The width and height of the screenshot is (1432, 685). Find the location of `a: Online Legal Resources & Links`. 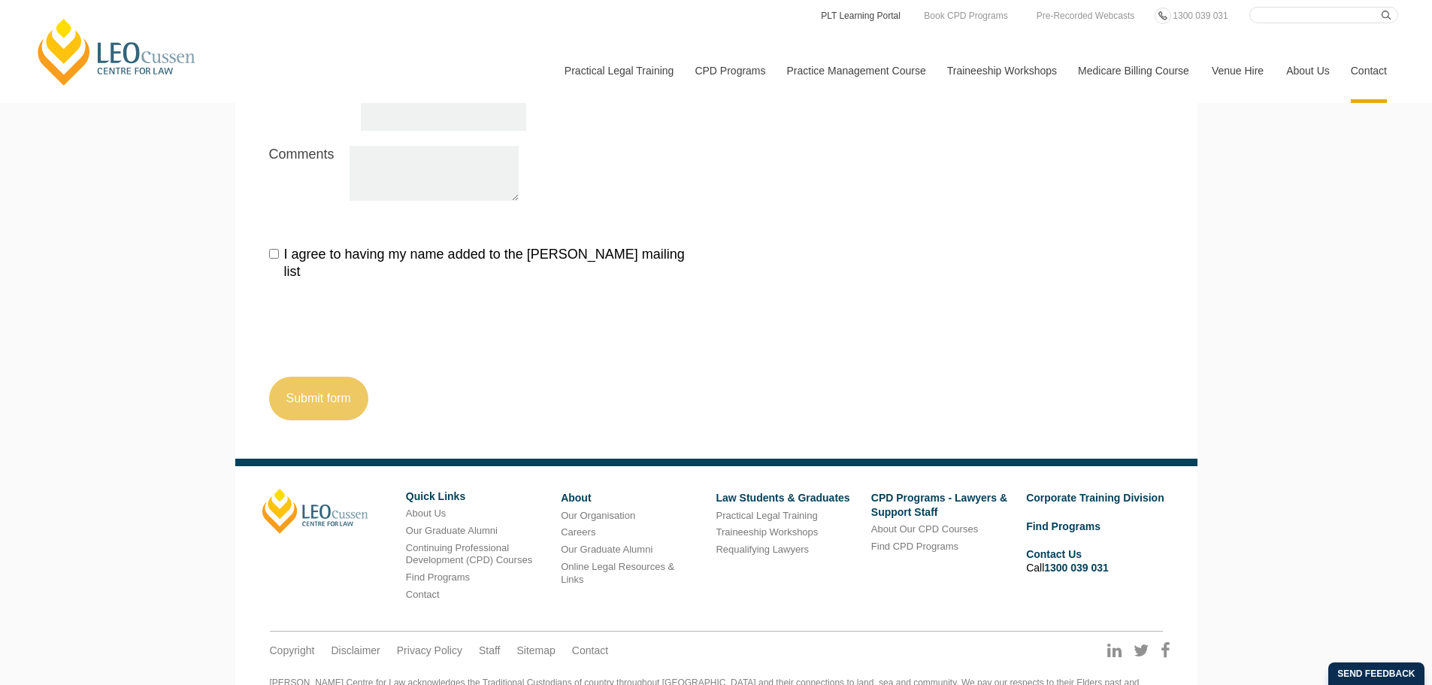

a: Online Legal Resources & Links is located at coordinates (617, 573).